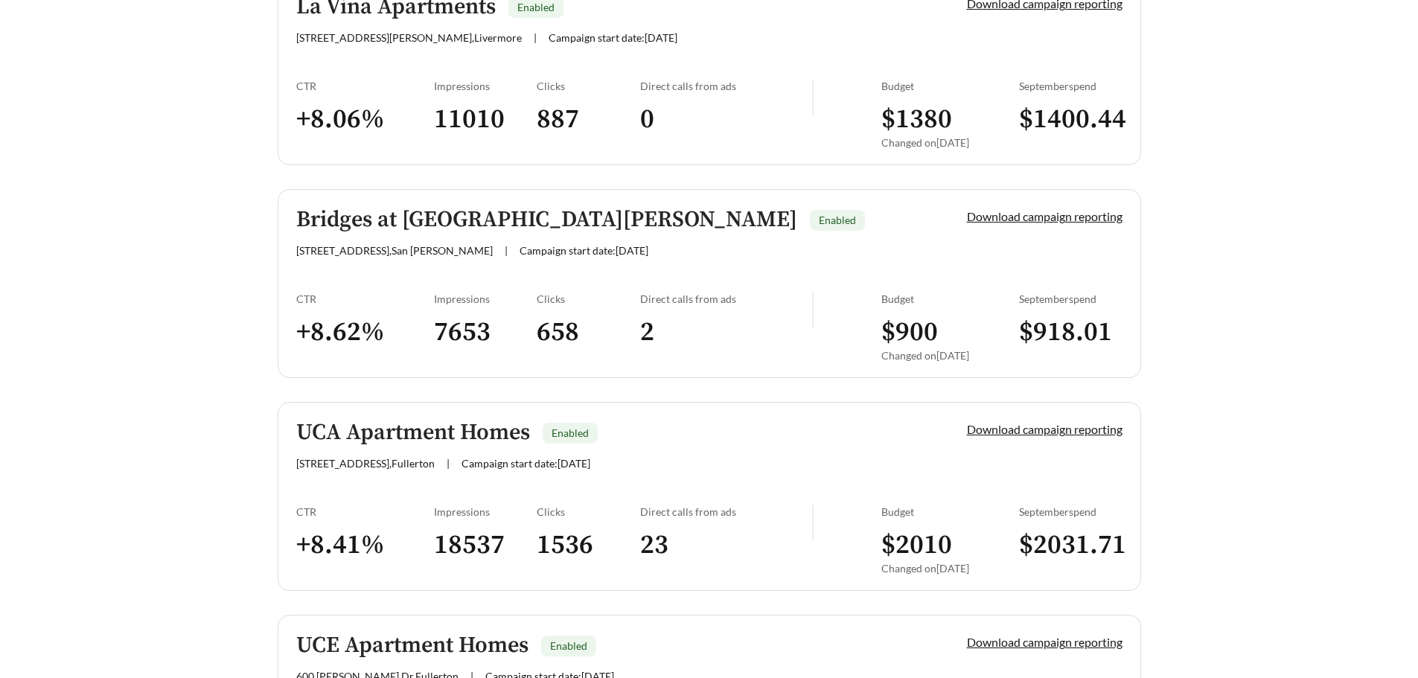 The image size is (1418, 678). What do you see at coordinates (950, 332) in the screenshot?
I see `h3: $ 900` at bounding box center [950, 332].